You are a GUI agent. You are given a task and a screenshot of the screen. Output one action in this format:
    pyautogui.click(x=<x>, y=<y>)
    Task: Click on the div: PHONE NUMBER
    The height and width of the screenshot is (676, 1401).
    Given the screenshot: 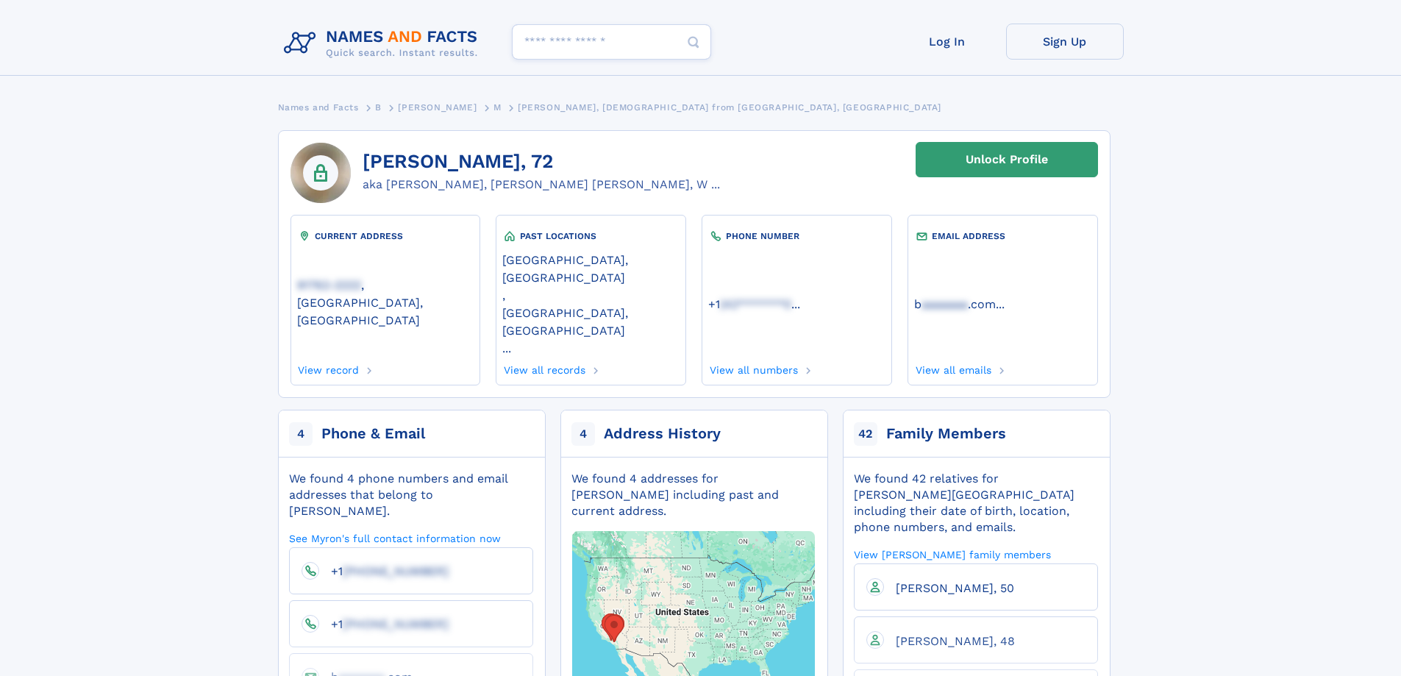 What is the action you would take?
    pyautogui.click(x=797, y=236)
    